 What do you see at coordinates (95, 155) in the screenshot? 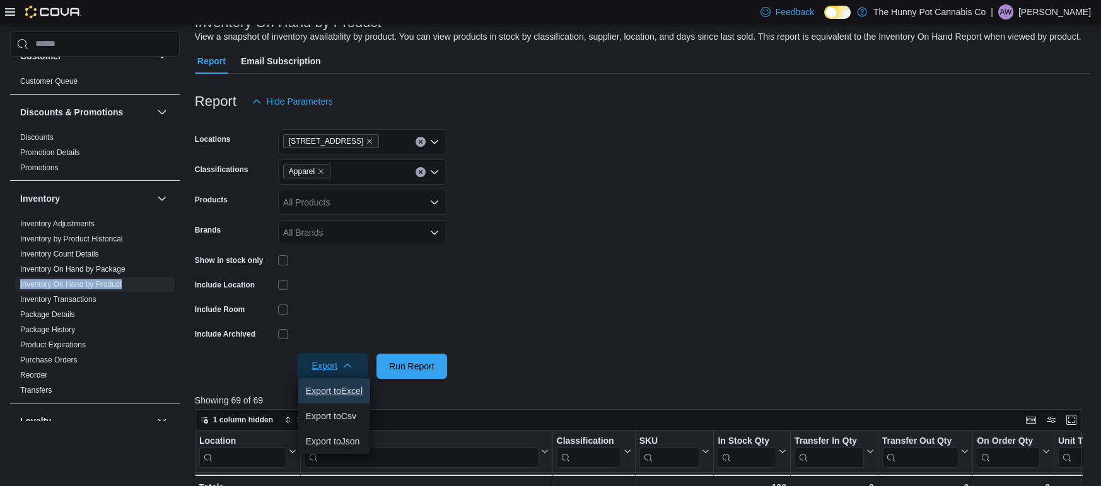
I see `div: Discounts & Promotions` at bounding box center [95, 155].